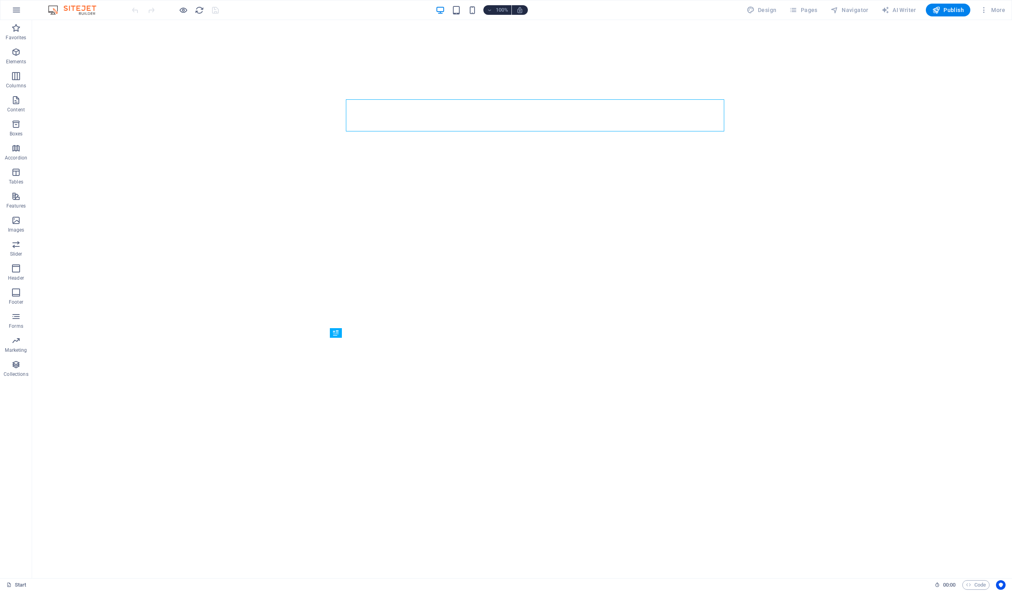 This screenshot has width=1012, height=591. Describe the element at coordinates (16, 254) in the screenshot. I see `p: Slider` at that location.